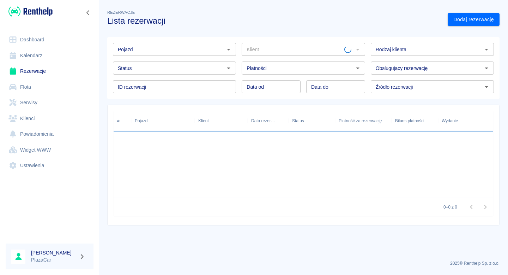  I want to click on button: Zwiń nawigację, so click(88, 13).